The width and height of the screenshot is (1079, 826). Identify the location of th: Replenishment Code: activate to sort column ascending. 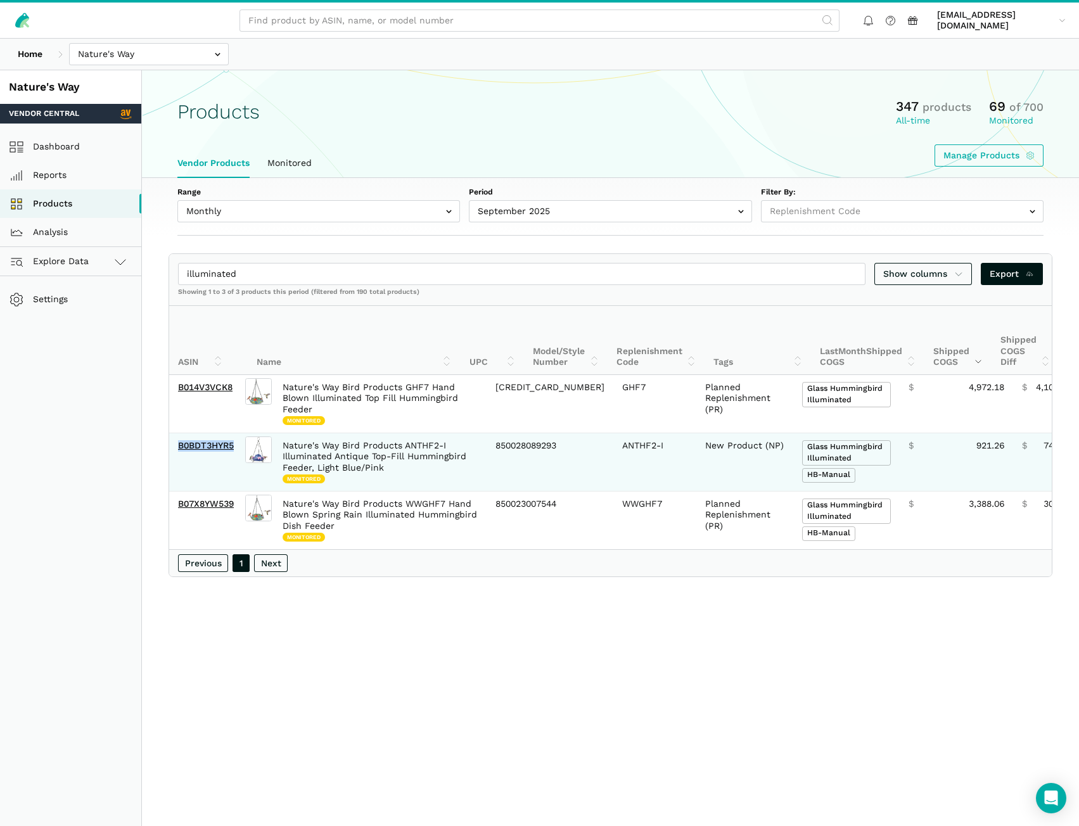
(655, 340).